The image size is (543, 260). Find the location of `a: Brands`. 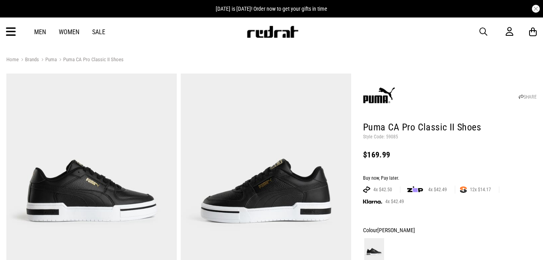

a: Brands is located at coordinates (29, 60).